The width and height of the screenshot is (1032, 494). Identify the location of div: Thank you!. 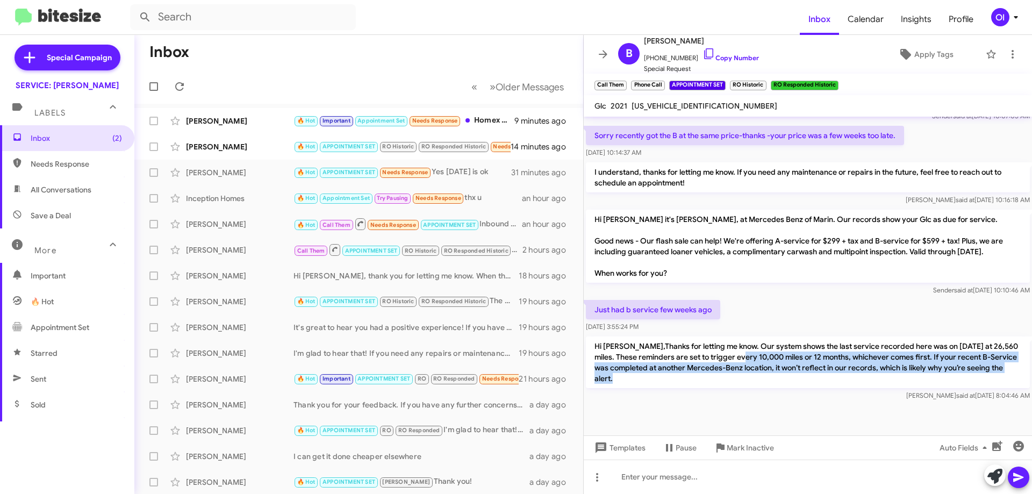
(411, 482).